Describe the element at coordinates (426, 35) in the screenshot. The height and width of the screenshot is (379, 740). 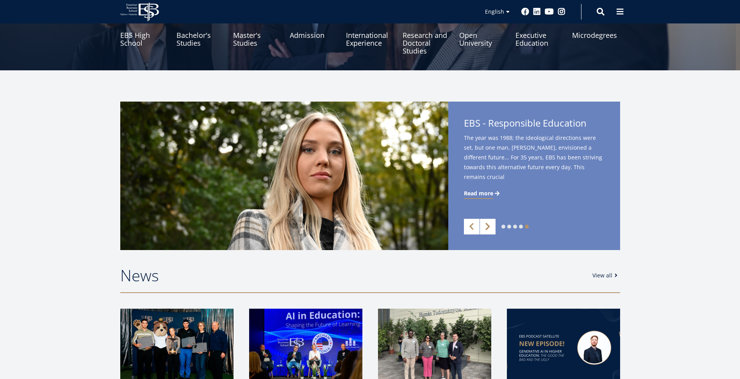
I see `a: Research and Doctoral Studies` at that location.